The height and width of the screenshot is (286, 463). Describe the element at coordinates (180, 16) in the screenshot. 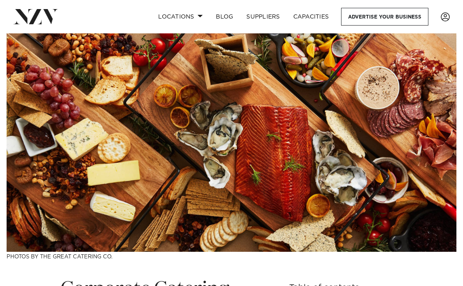

I see `a: Locations` at that location.